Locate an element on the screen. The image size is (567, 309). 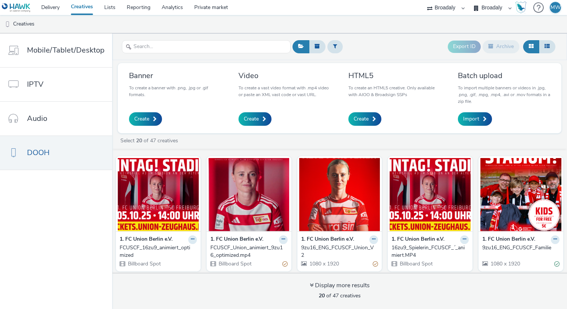
h3: Batch upload is located at coordinates (504, 75).